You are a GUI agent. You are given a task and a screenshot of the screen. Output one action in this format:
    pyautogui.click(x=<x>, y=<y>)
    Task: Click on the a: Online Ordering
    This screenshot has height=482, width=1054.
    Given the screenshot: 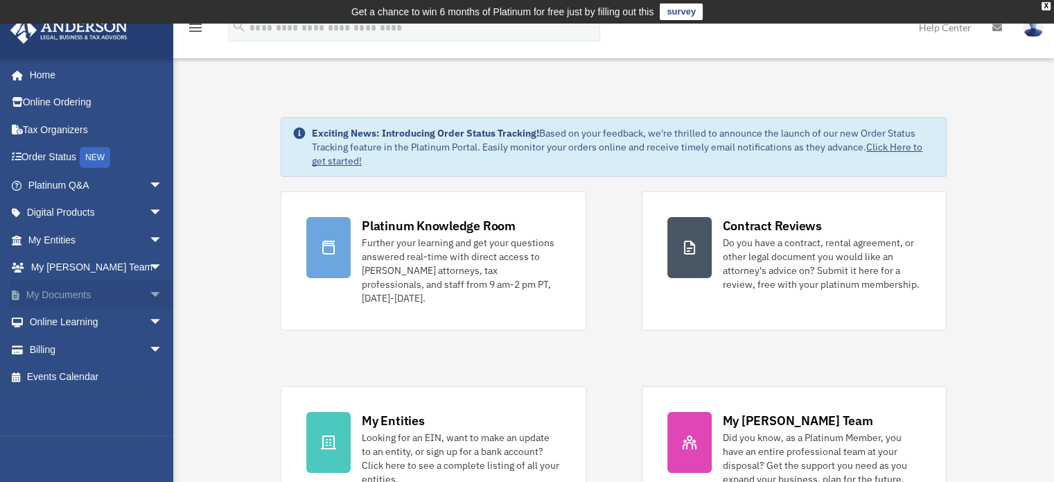 What is the action you would take?
    pyautogui.click(x=96, y=103)
    